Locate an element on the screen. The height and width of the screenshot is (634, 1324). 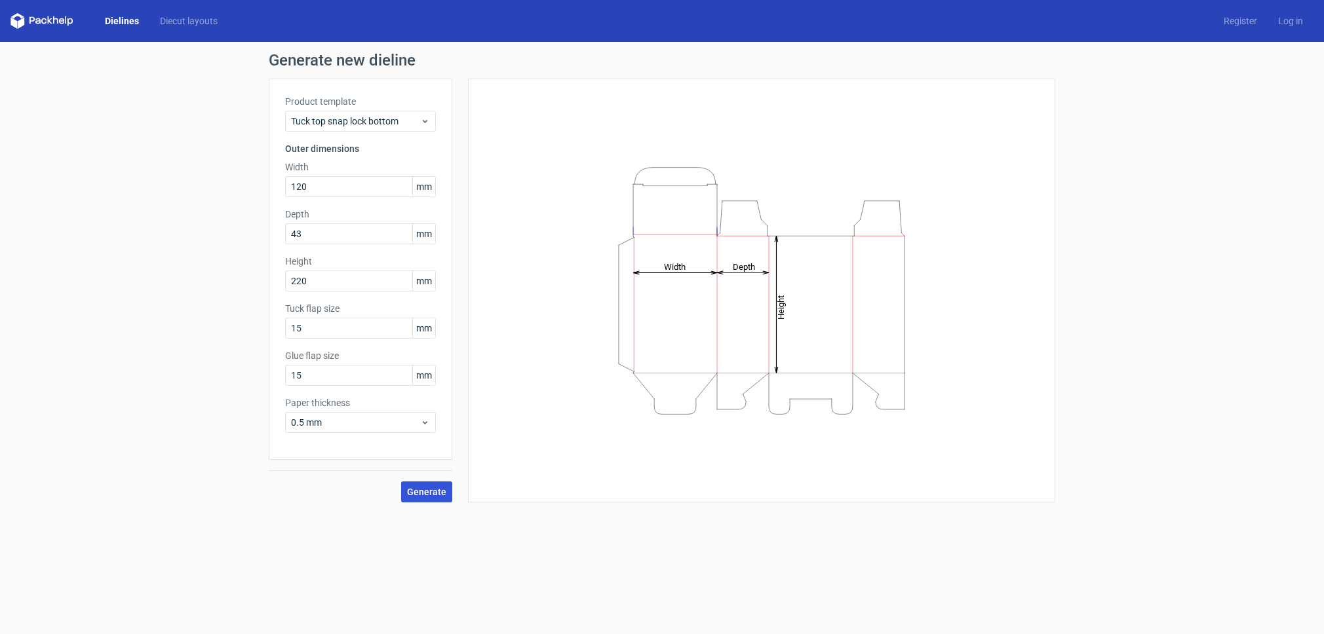
a: Log in is located at coordinates (1290, 21).